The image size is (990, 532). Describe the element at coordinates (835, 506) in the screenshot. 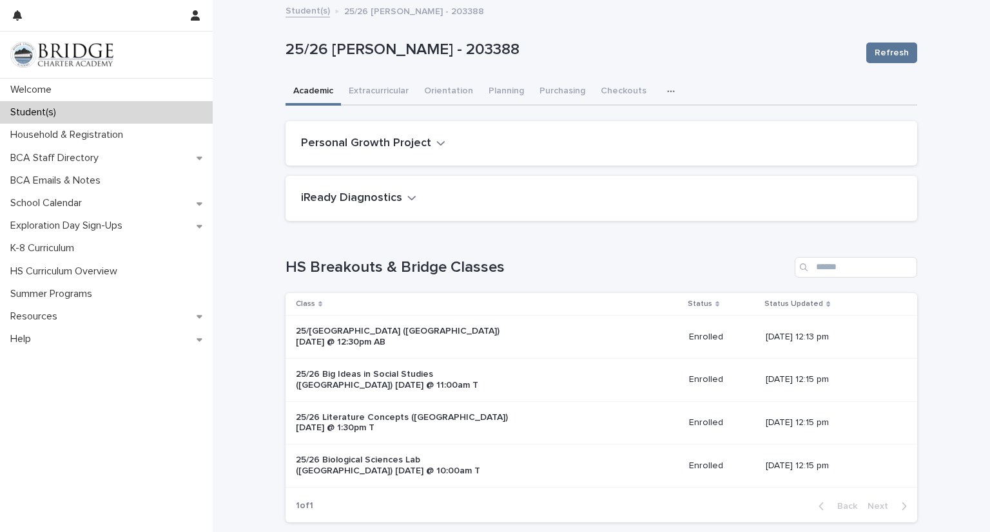

I see `button: Back` at that location.